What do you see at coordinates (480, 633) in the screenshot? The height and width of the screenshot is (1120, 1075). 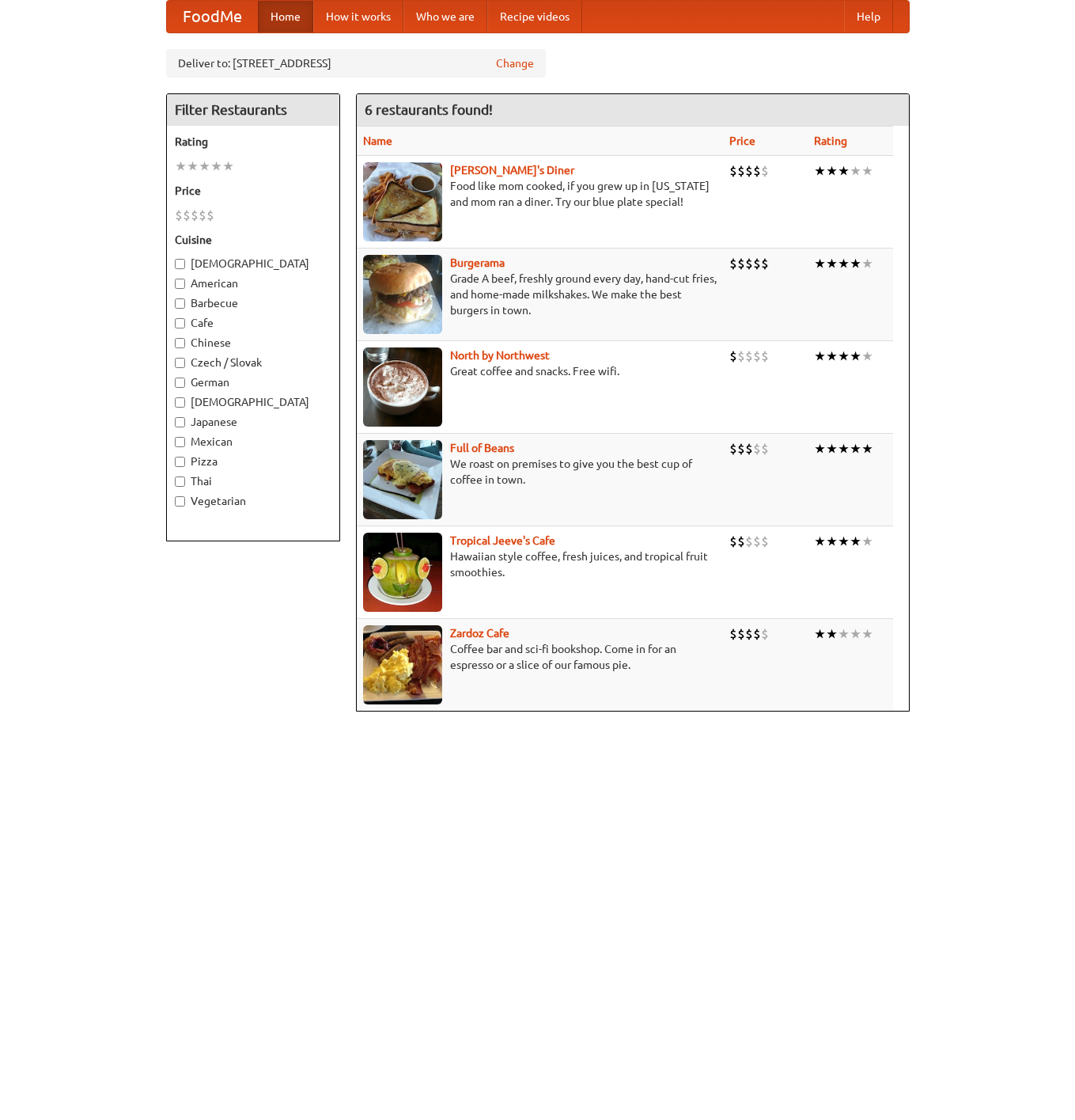 I see `b: Zardoz Cafe` at bounding box center [480, 633].